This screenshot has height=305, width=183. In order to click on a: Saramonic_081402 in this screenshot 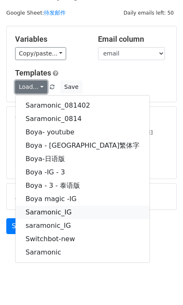, I will do `click(82, 106)`.